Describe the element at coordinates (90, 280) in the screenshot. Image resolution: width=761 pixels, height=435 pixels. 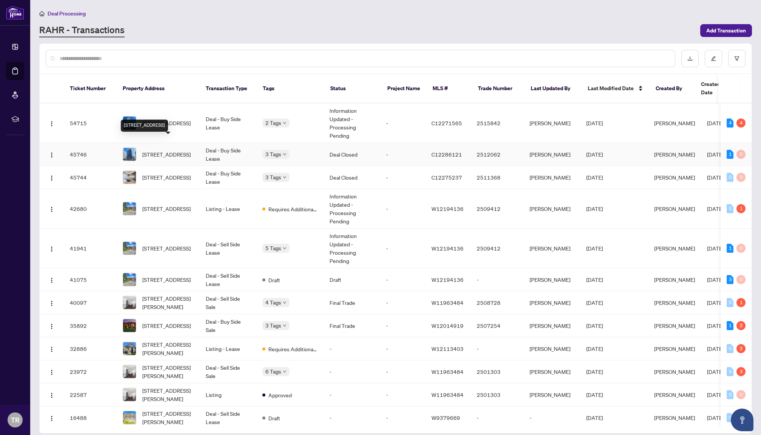
I see `td: 41075` at that location.